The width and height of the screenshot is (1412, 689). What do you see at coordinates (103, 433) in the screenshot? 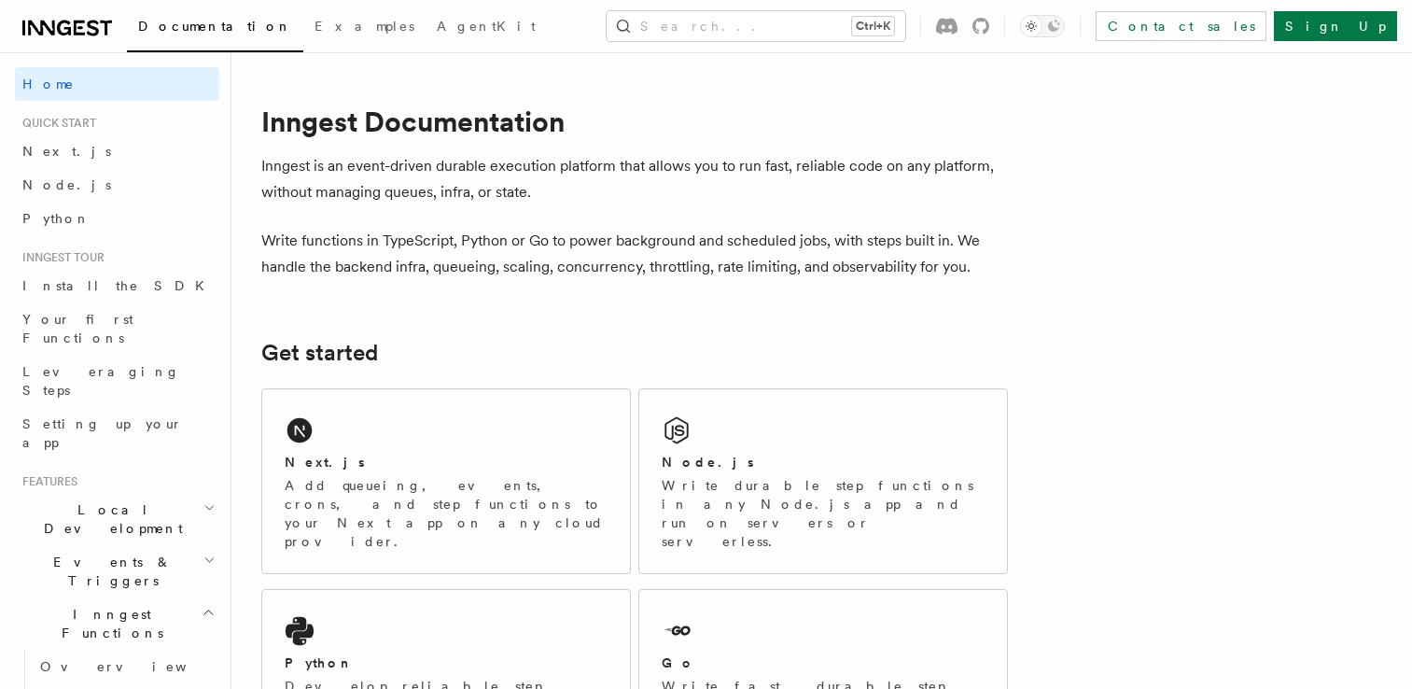
I see `span: Setting up your app` at bounding box center [103, 433].